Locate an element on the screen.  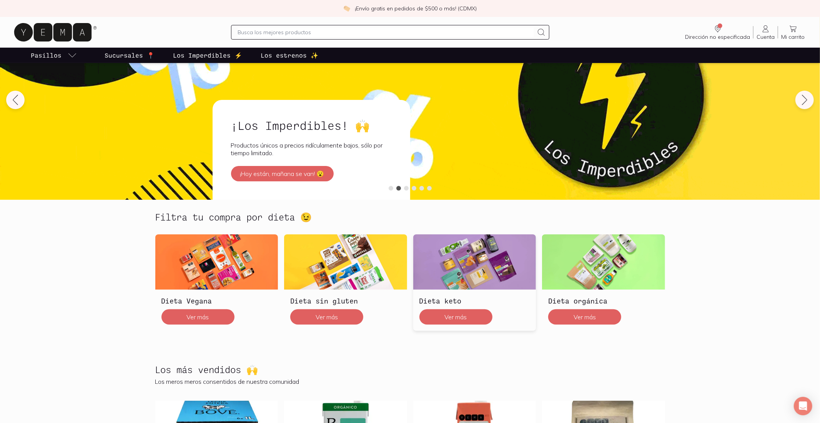
img: Dieta sin gluten is located at coordinates (346, 262).